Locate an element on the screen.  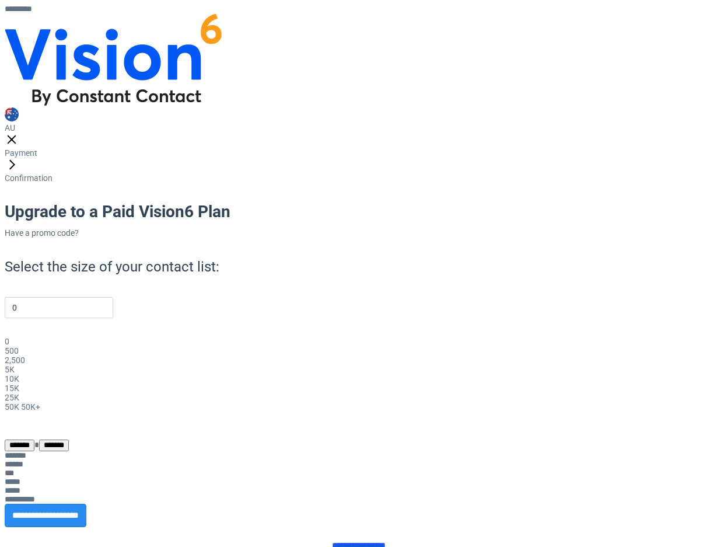
span: 10K is located at coordinates (12, 379).